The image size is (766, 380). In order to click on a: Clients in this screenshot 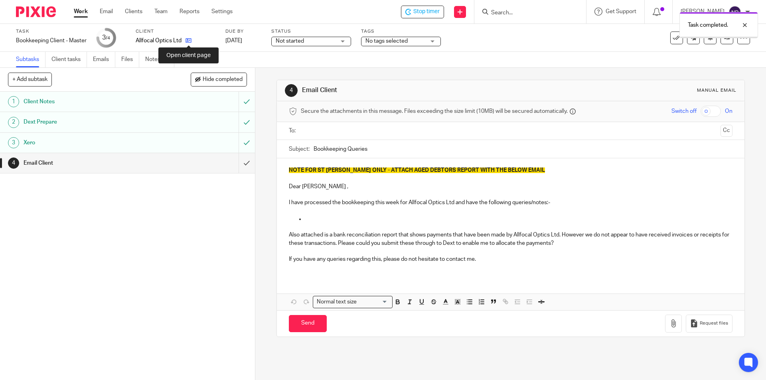, I will do `click(134, 12)`.